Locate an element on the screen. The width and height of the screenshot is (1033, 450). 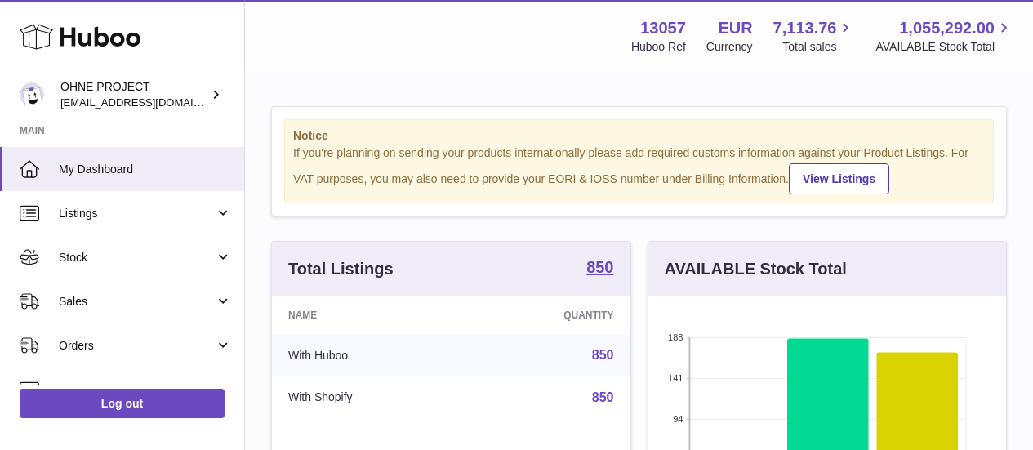
h3: AVAILABLE Stock Total is located at coordinates (755, 269).